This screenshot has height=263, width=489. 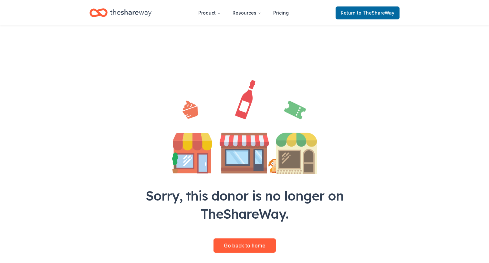 I want to click on span: Return, so click(x=368, y=13).